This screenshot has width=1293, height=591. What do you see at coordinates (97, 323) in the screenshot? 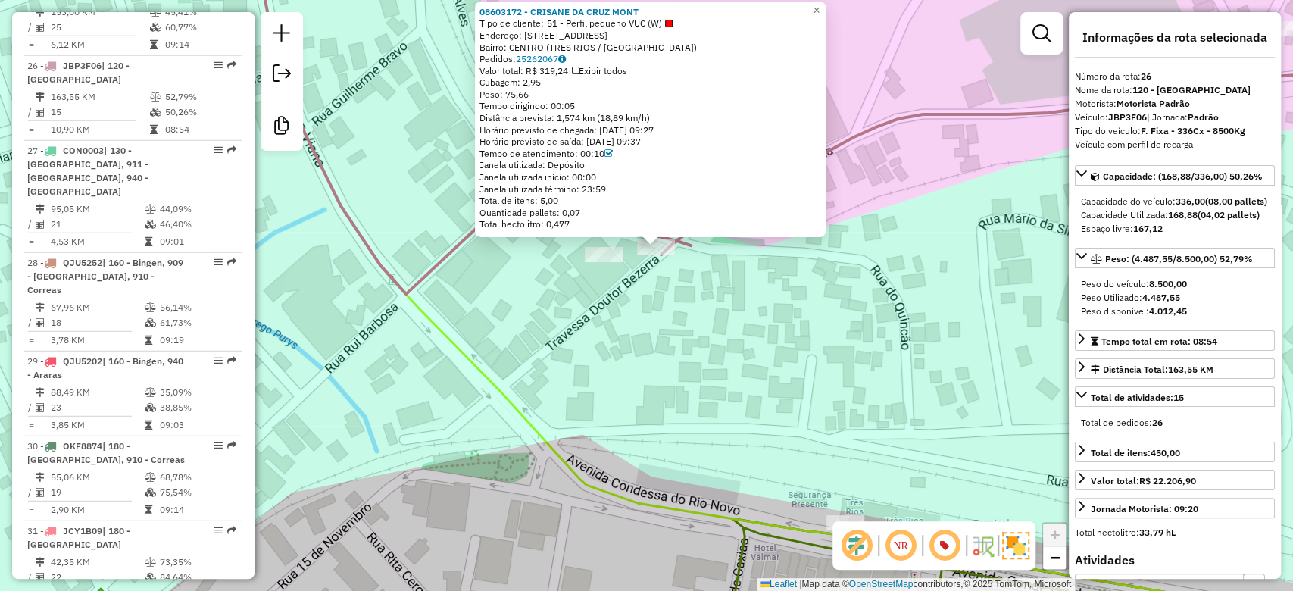
I see `td: 18` at bounding box center [97, 323].